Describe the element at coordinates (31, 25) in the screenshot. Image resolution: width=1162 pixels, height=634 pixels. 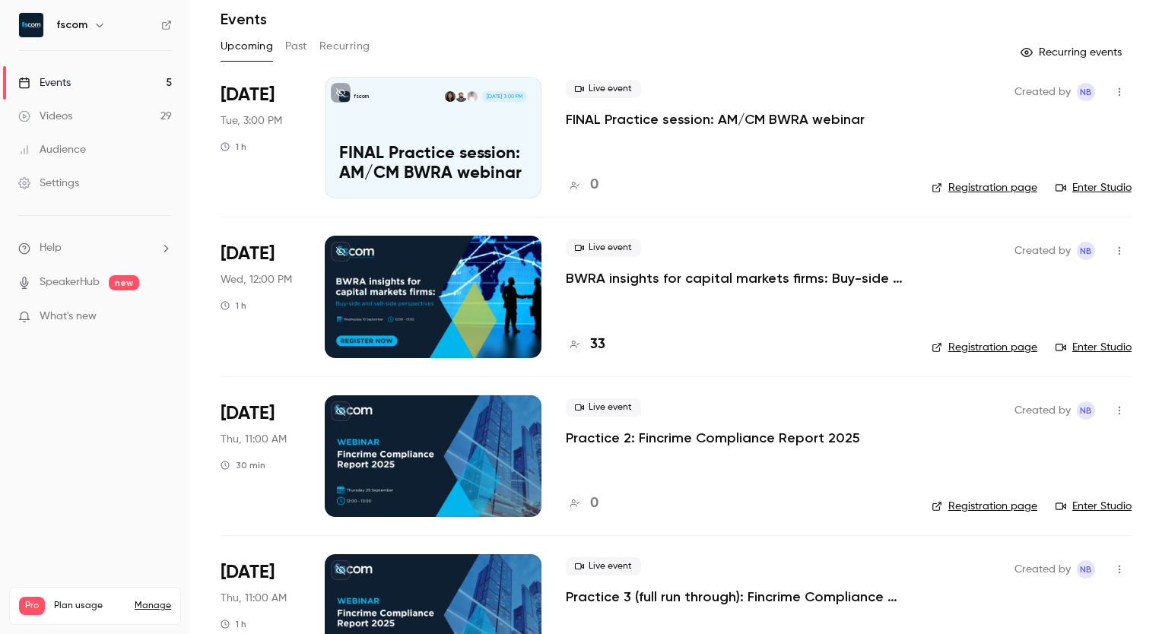
I see `img: fscom` at that location.